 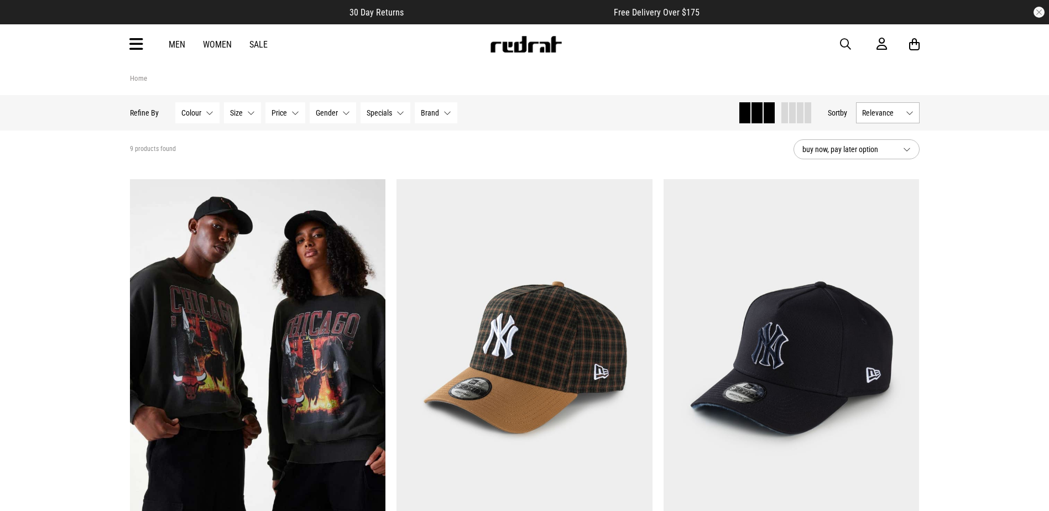 What do you see at coordinates (217, 44) in the screenshot?
I see `a: Women` at bounding box center [217, 44].